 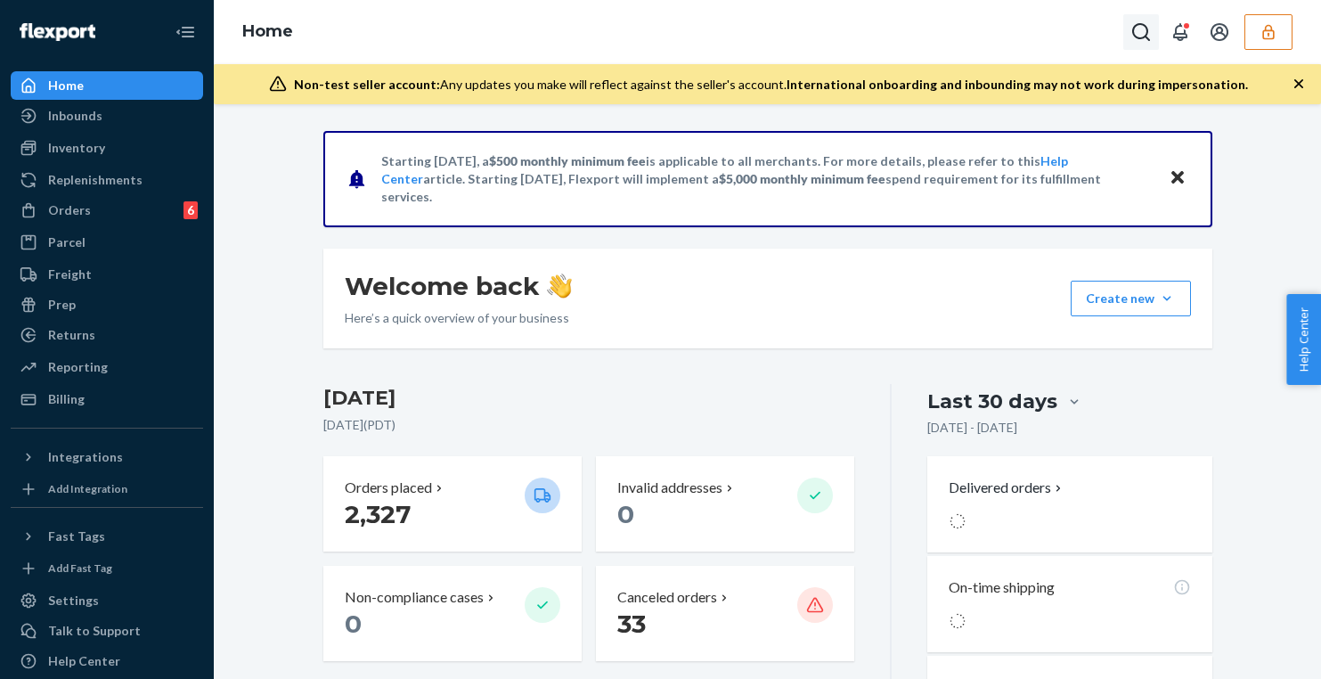 What do you see at coordinates (107, 274) in the screenshot?
I see `a: Freight` at bounding box center [107, 274].